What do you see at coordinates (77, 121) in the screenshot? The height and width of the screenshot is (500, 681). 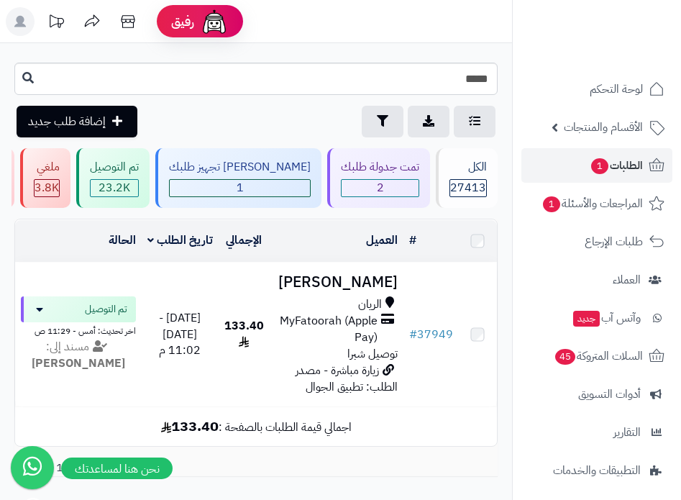 I see `a: إضافة طلب جديد` at bounding box center [77, 121].